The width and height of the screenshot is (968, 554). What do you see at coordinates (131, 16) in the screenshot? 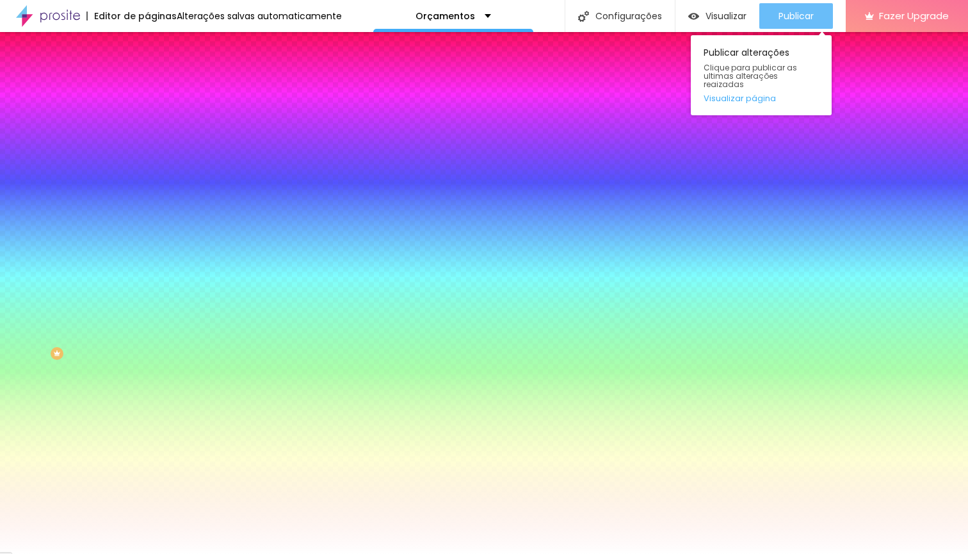
I see `div: Editor de páginas` at bounding box center [131, 16].